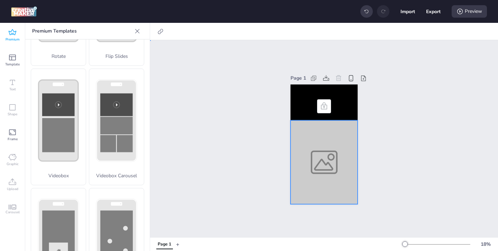 The image size is (498, 251). I want to click on span: Upload, so click(12, 189).